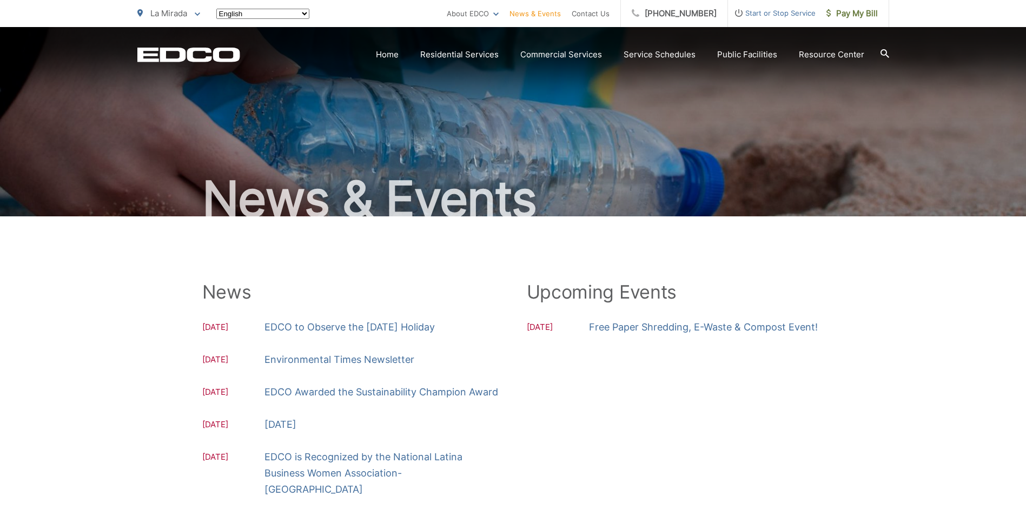 This screenshot has height=516, width=1026. I want to click on a: Contact Us, so click(591, 14).